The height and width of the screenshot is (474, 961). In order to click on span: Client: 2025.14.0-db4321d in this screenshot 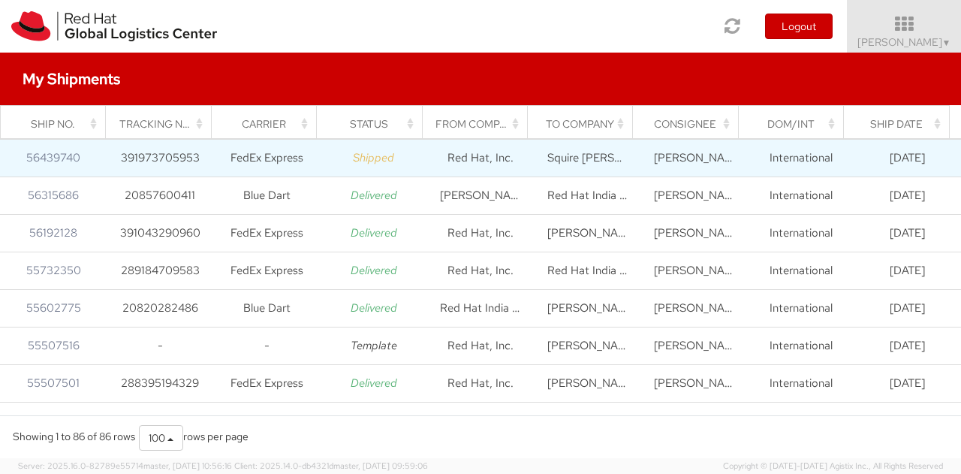, I will do `click(331, 466)`.